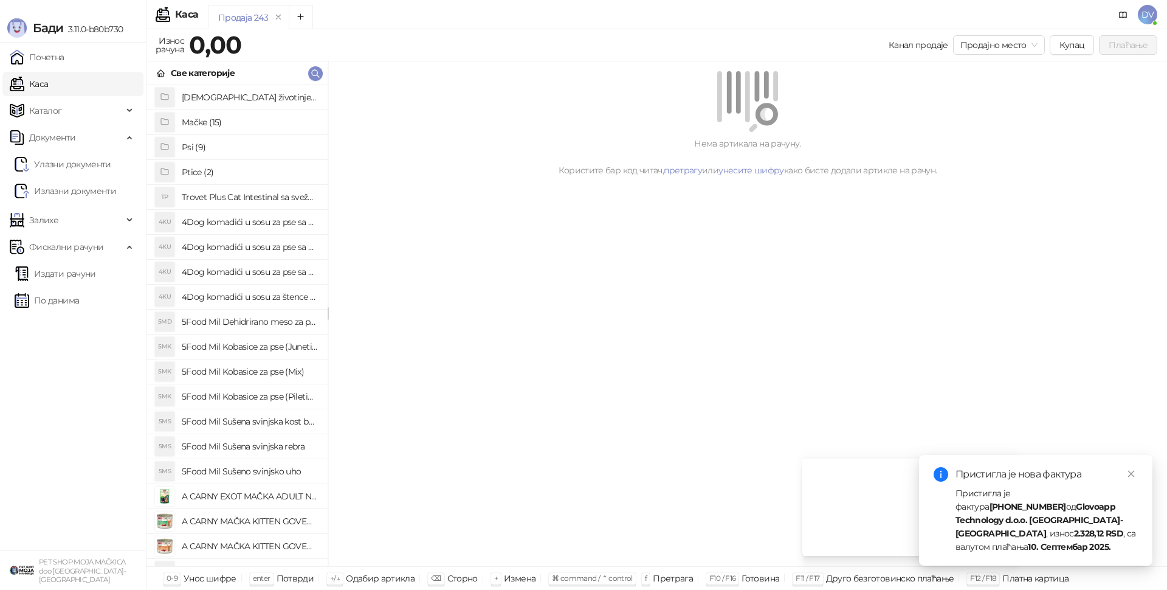 The image size is (1167, 590). I want to click on div: Продаја 243, so click(243, 18).